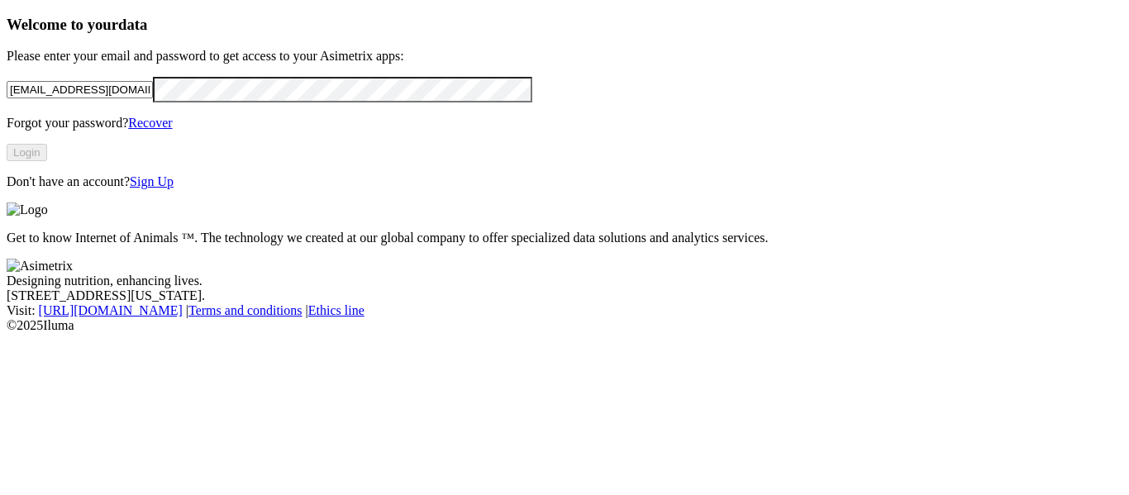 The width and height of the screenshot is (1129, 495). Describe the element at coordinates (565, 326) in the screenshot. I see `div: © 2025 Iluma` at that location.